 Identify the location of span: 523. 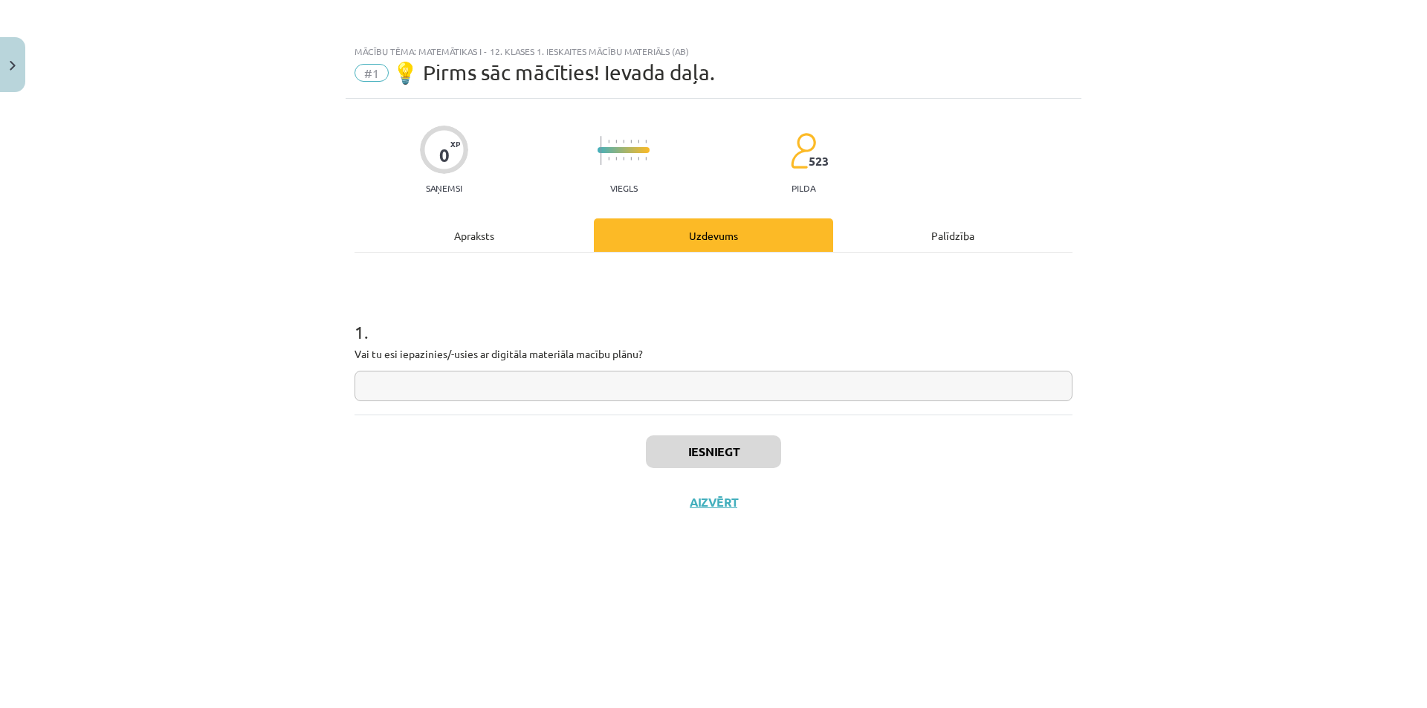
(819, 161).